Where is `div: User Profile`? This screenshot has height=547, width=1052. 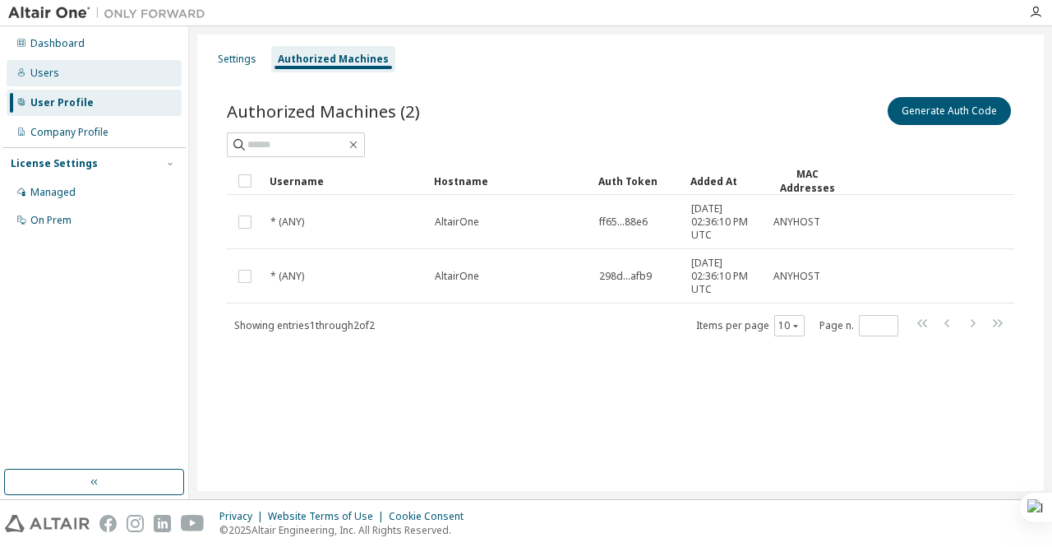 div: User Profile is located at coordinates (62, 103).